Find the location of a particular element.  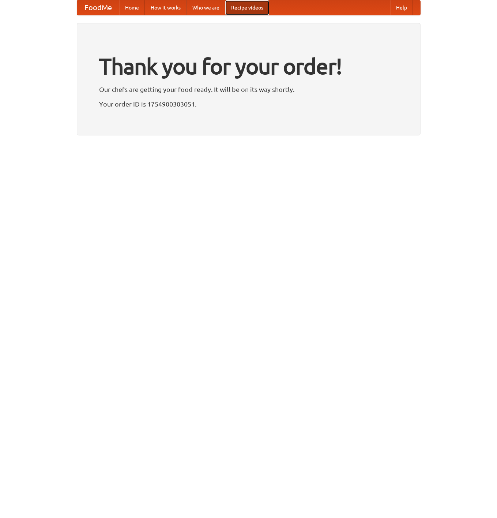

a: Help is located at coordinates (402, 8).